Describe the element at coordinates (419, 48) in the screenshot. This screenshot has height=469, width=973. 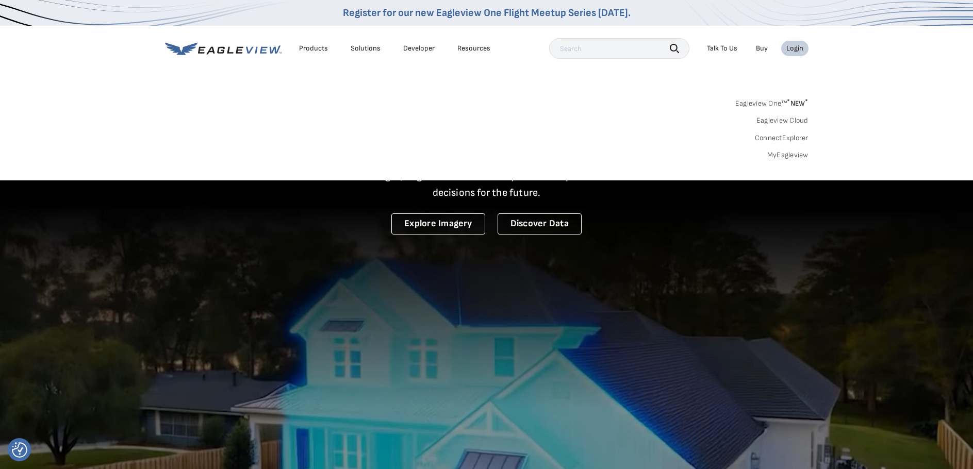
I see `a: Developer` at that location.